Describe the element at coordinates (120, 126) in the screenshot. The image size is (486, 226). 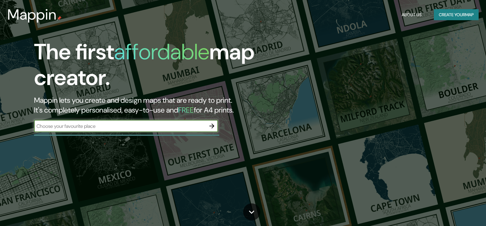
I see `input: Choose your favourite place` at that location.